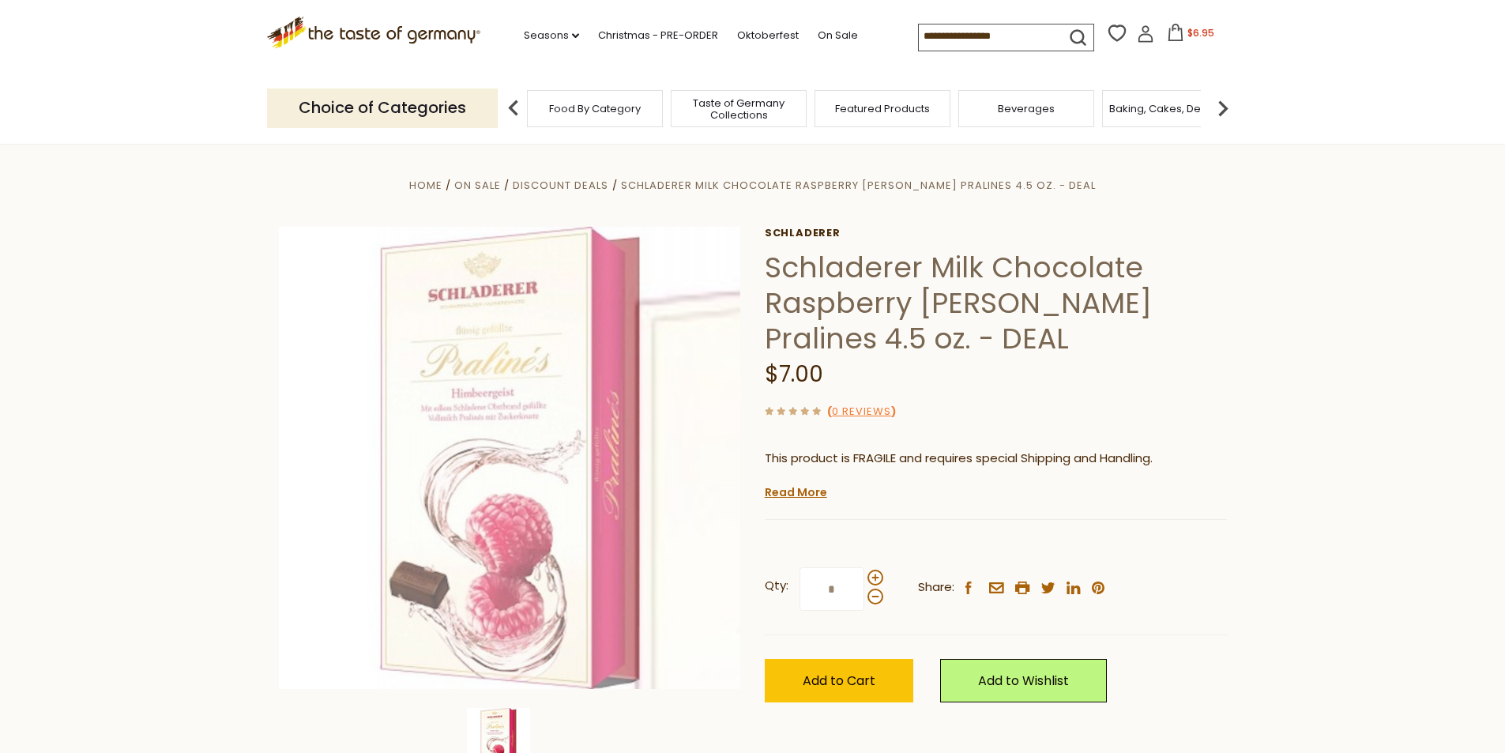 Image resolution: width=1505 pixels, height=753 pixels. Describe the element at coordinates (1191, 36) in the screenshot. I see `button: $6.95` at that location.